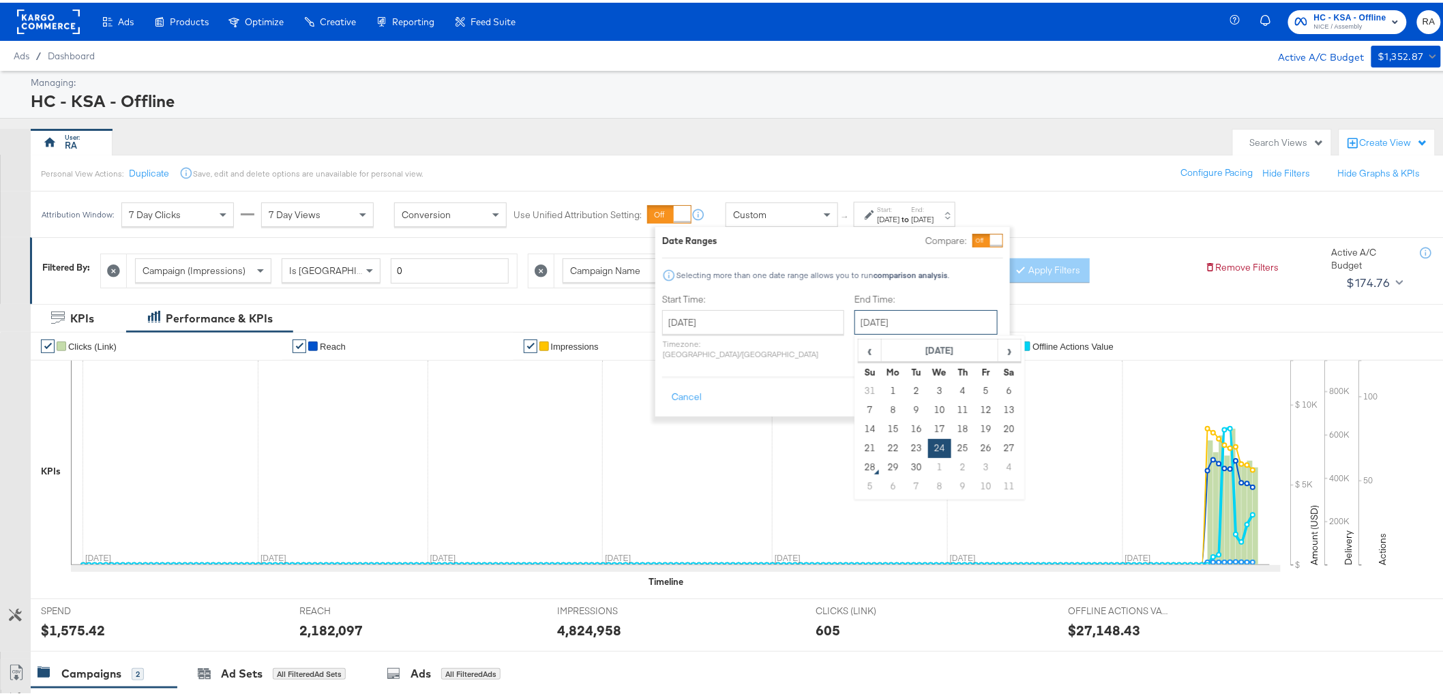  Describe the element at coordinates (66, 265) in the screenshot. I see `div: Filtered By:` at that location.